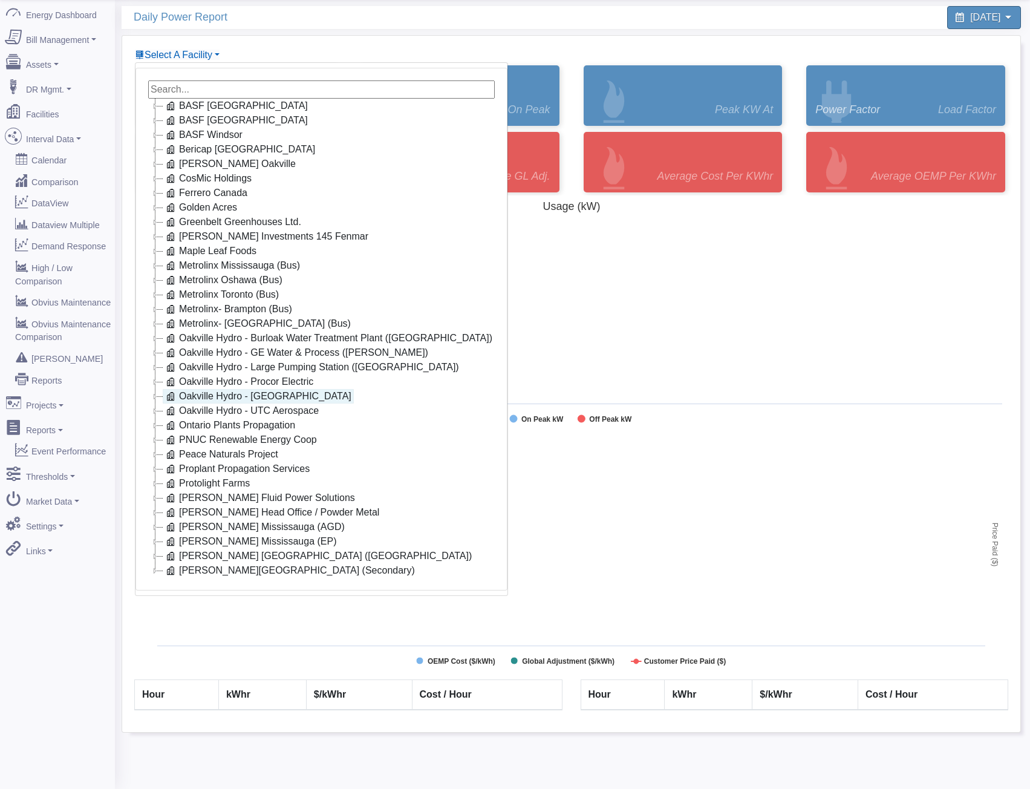 Image resolution: width=1030 pixels, height=789 pixels. Describe the element at coordinates (968, 110) in the screenshot. I see `span: Load Factor` at that location.